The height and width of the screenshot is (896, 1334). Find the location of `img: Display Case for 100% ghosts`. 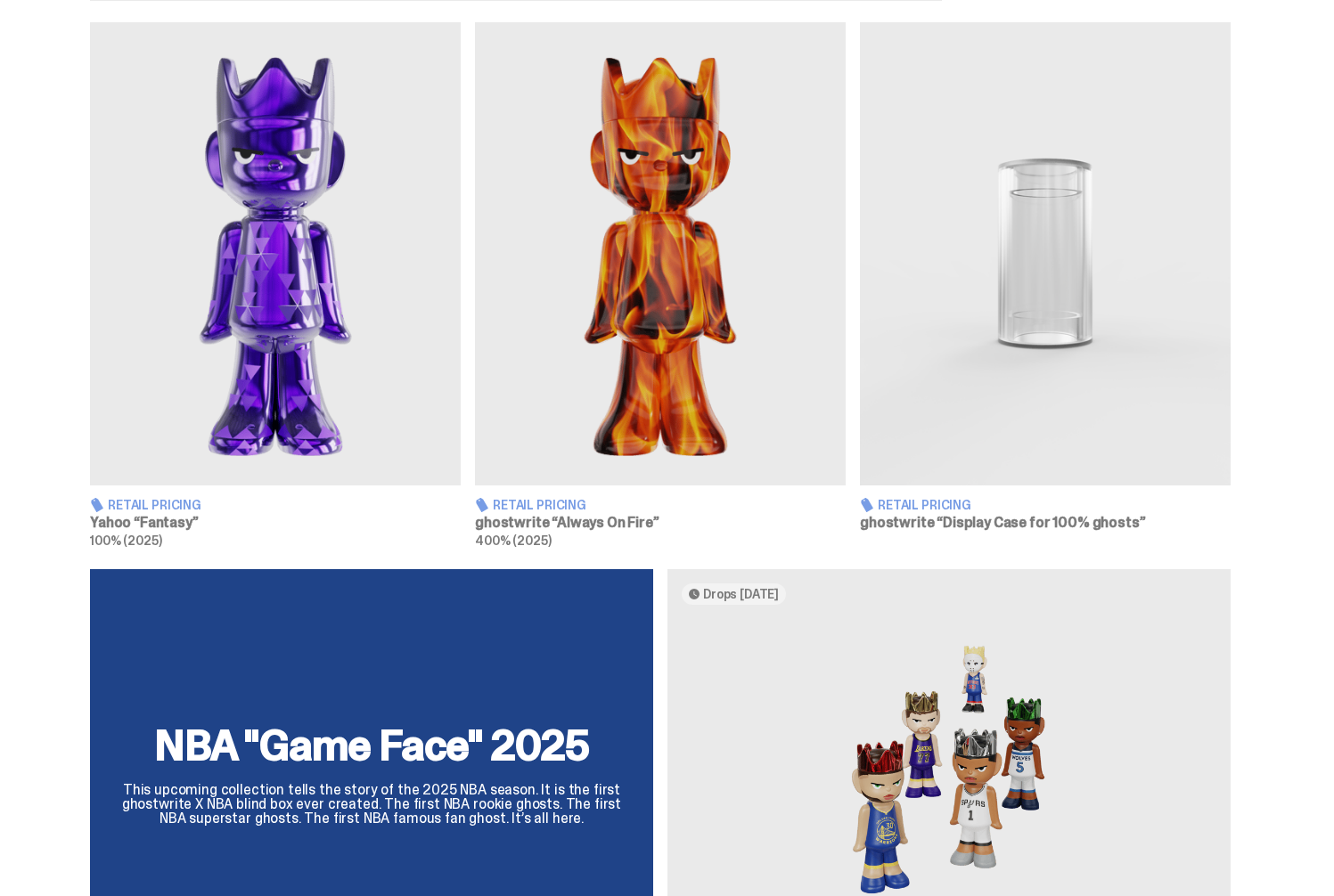

img: Display Case for 100% ghosts is located at coordinates (1046, 254).